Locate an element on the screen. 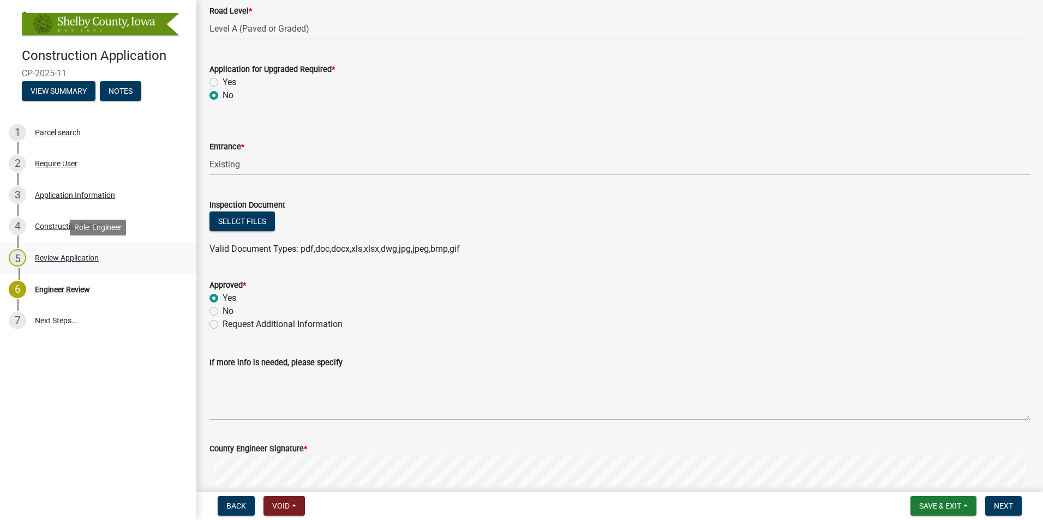 Image resolution: width=1043 pixels, height=520 pixels. img: Shelby County, Iowa is located at coordinates (100, 24).